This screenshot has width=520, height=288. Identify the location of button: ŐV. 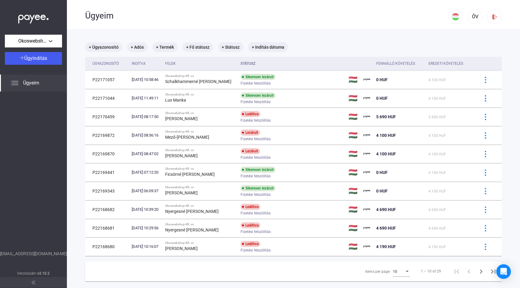
(475, 17).